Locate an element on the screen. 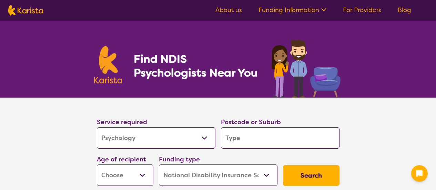  label: Postcode or Suburb is located at coordinates (251, 122).